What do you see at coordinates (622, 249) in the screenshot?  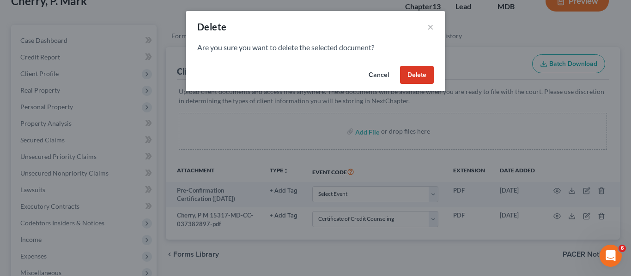 I see `span: 6` at bounding box center [622, 249].